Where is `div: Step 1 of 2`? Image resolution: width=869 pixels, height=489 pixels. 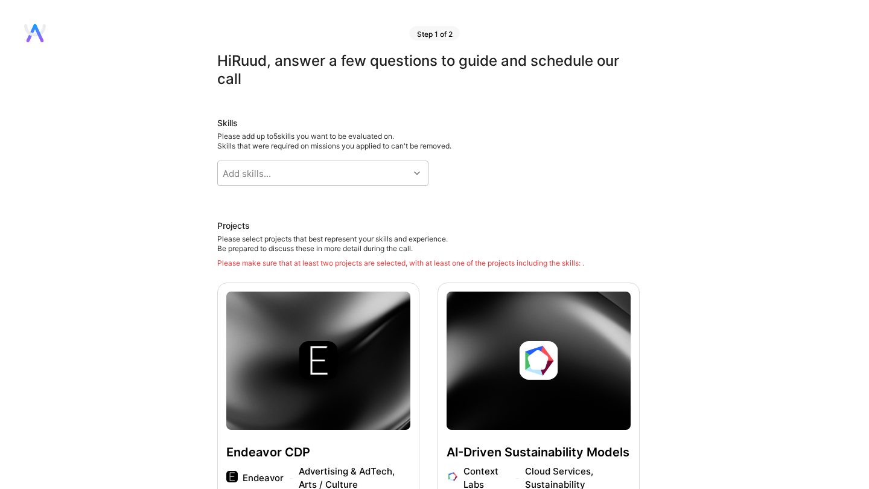
div: Step 1 of 2 is located at coordinates (435, 33).